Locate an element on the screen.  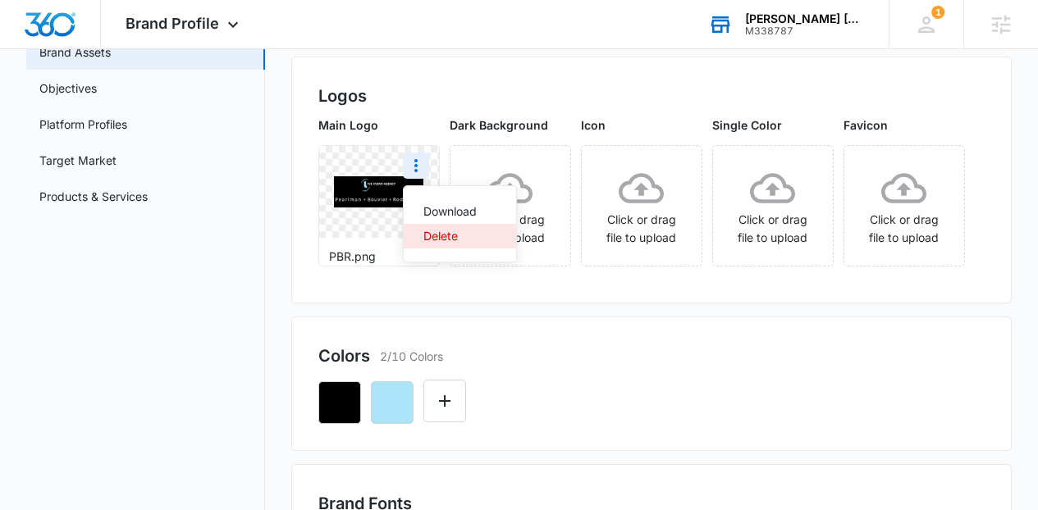
p: Favicon is located at coordinates (904, 125).